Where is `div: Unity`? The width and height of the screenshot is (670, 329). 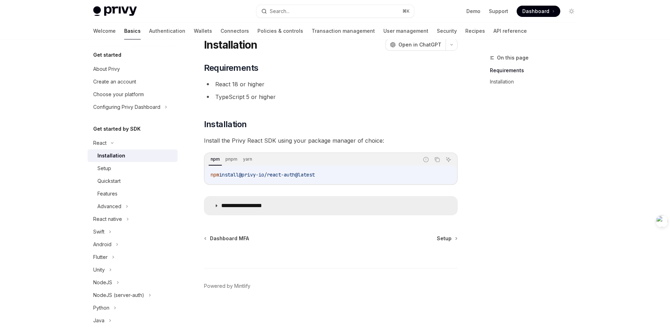
div: Unity is located at coordinates (99, 270).